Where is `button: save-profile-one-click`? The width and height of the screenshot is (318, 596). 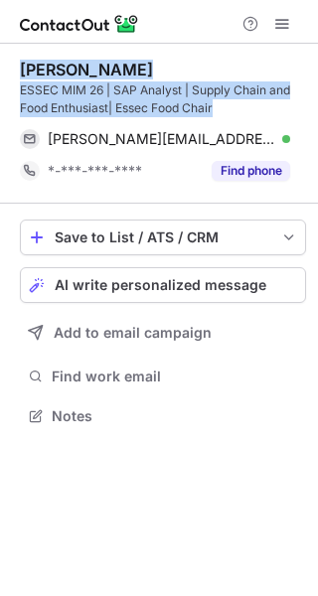
button: save-profile-one-click is located at coordinates (163, 238).